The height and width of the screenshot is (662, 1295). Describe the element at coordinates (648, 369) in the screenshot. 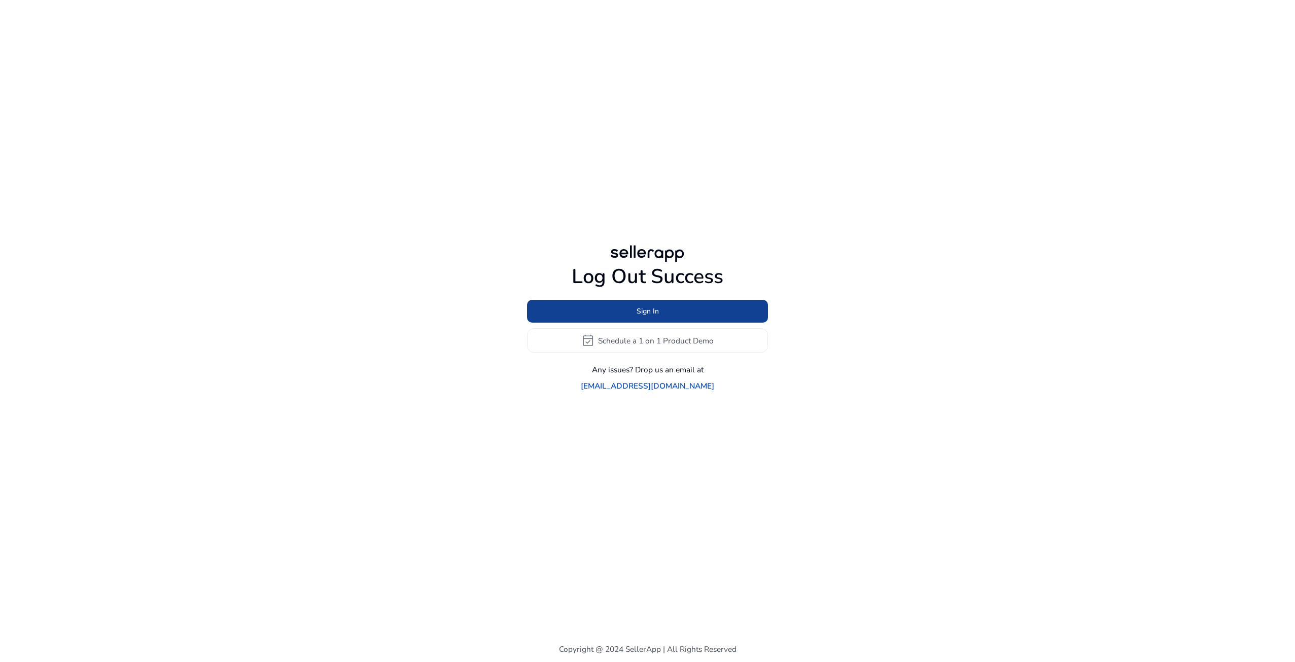

I see `p: Any issues? Drop us an email at` at that location.